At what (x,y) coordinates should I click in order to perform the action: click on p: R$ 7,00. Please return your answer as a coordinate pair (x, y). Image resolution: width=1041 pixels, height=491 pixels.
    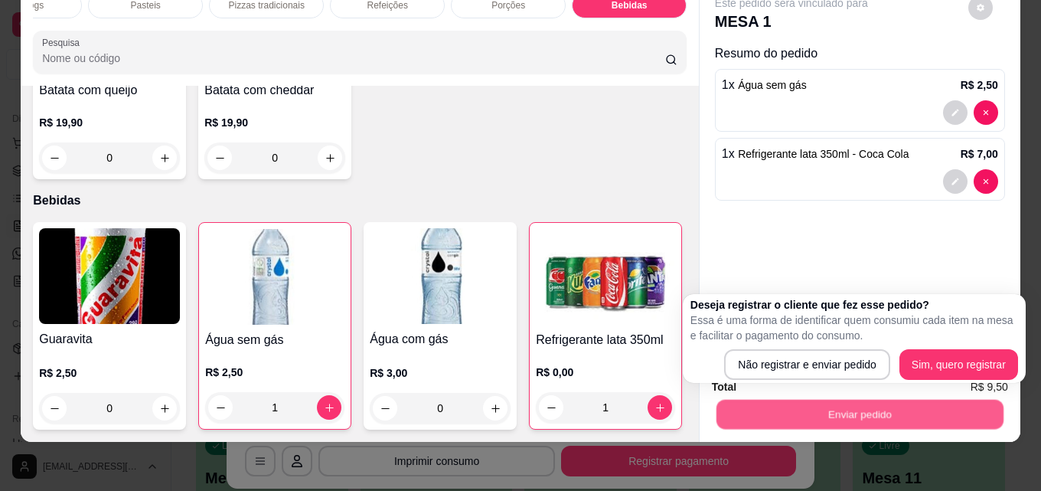
    Looking at the image, I should click on (979, 154).